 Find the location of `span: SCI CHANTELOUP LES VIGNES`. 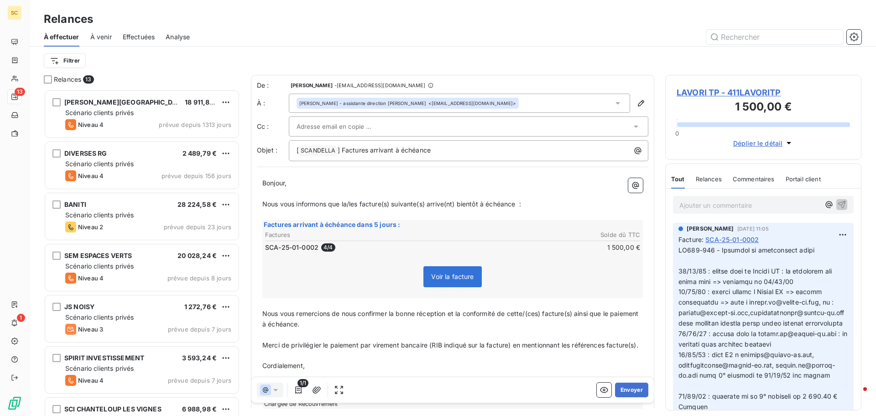

span: SCI CHANTELOUP LES VIGNES is located at coordinates (113, 408).